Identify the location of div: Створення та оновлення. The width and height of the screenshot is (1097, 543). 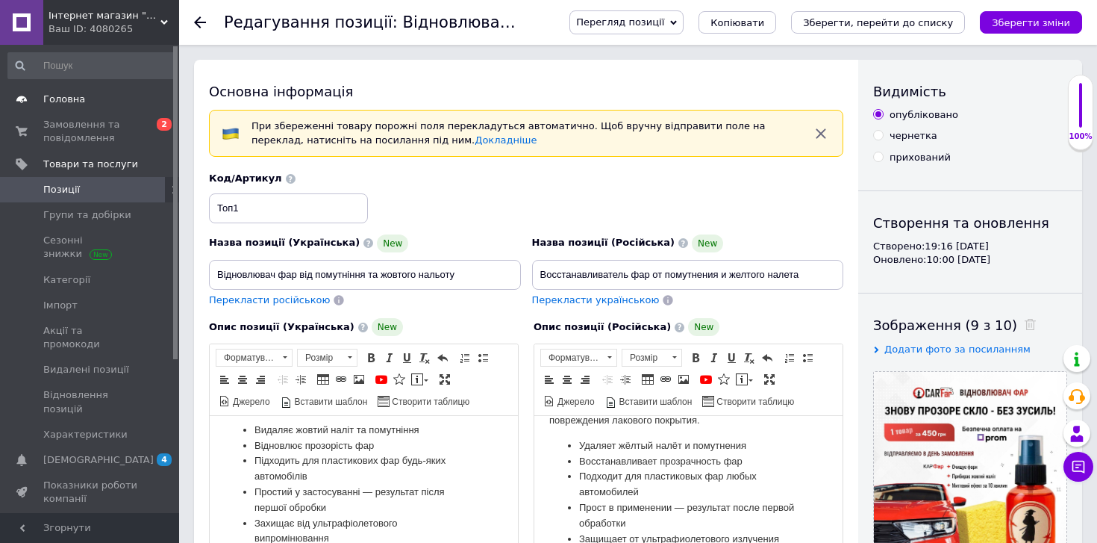
(970, 222).